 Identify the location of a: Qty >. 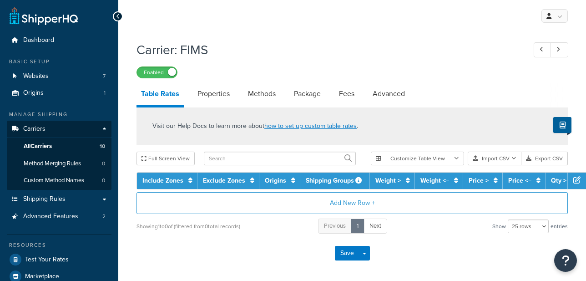
(559, 180).